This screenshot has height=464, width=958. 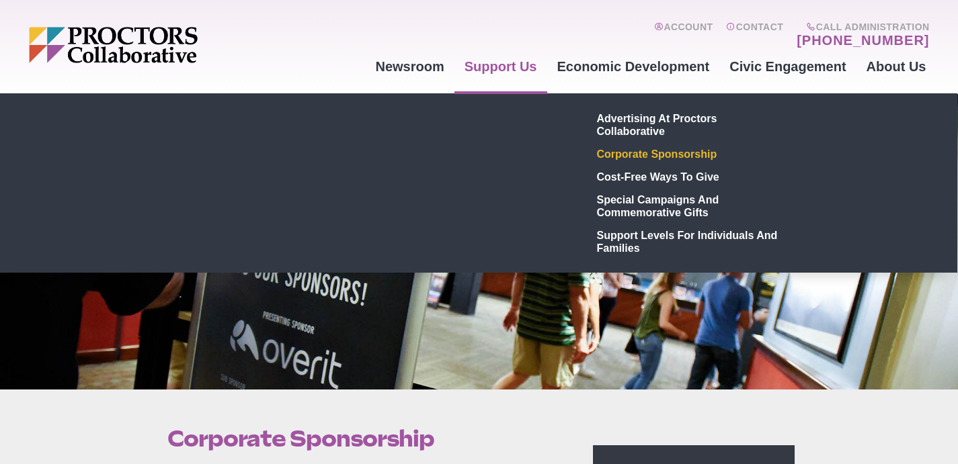 What do you see at coordinates (690, 241) in the screenshot?
I see `a: Support Levels for Individuals and Families` at bounding box center [690, 241].